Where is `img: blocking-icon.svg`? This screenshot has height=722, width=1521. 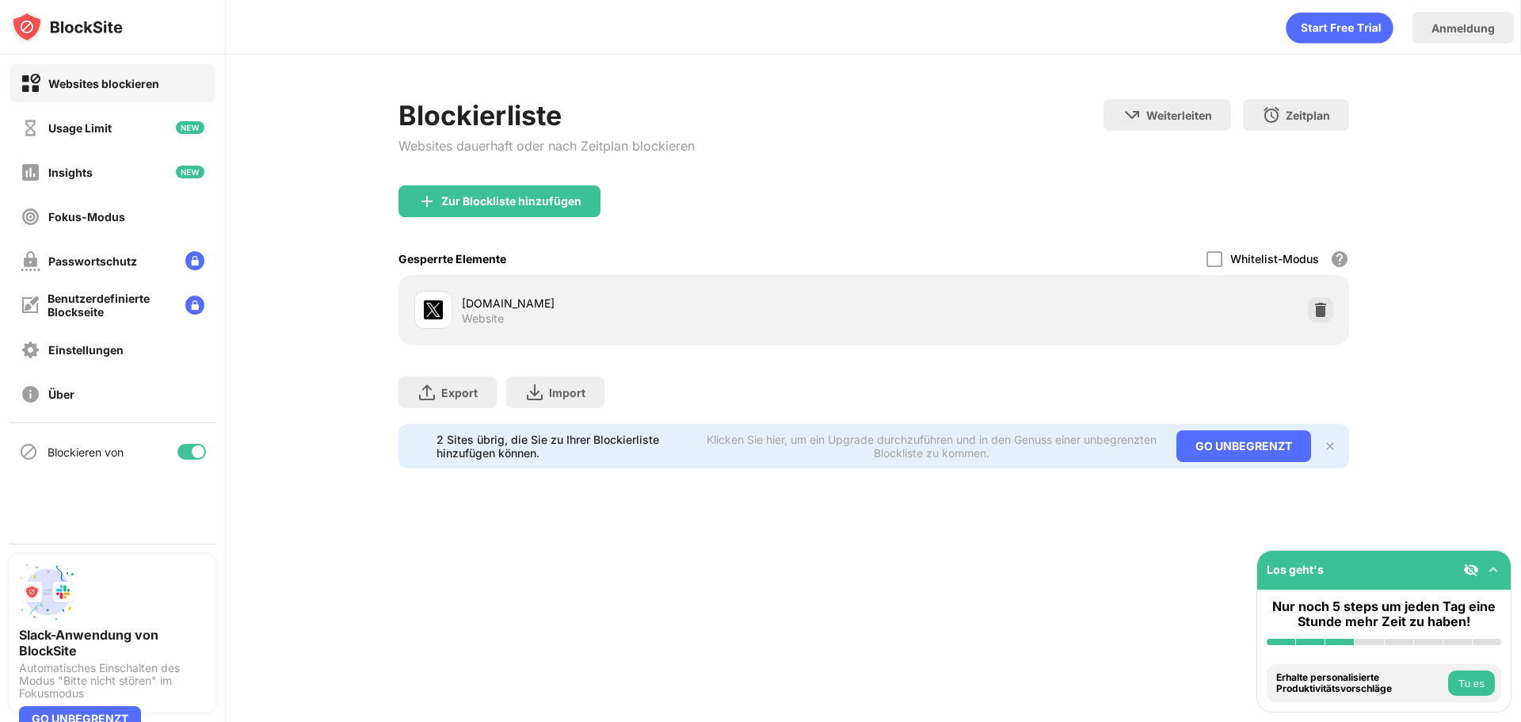 img: blocking-icon.svg is located at coordinates (29, 452).